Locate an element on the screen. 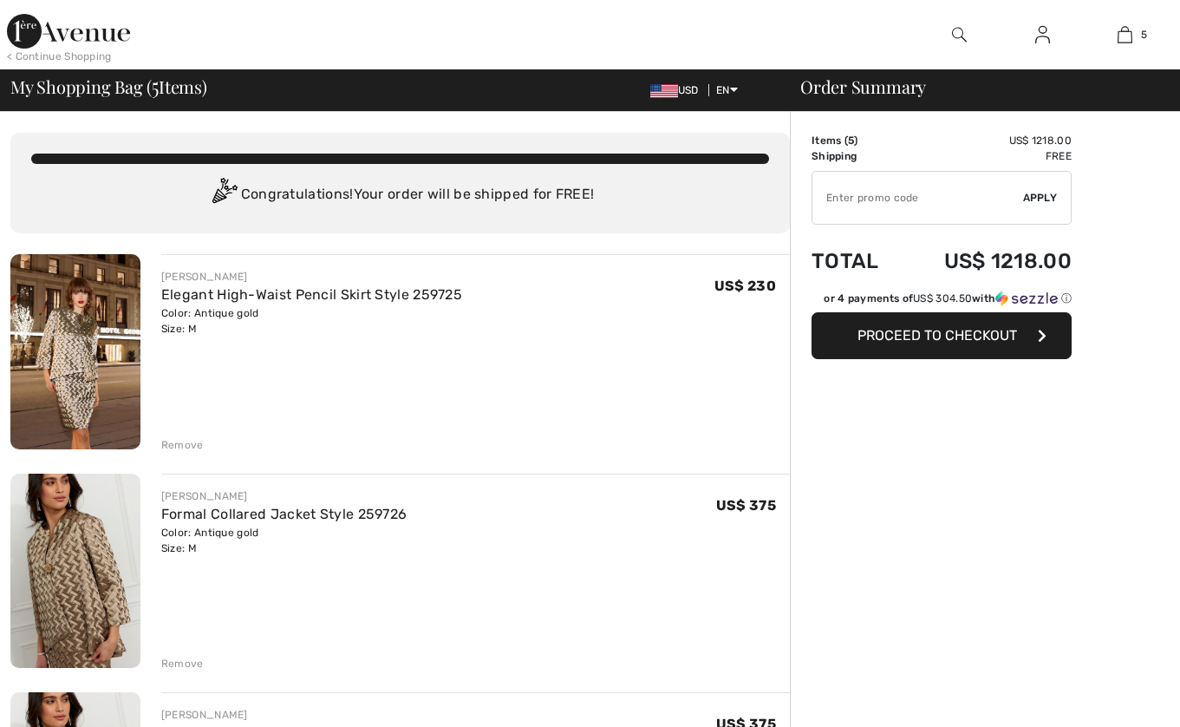  td: Free is located at coordinates (986, 156).